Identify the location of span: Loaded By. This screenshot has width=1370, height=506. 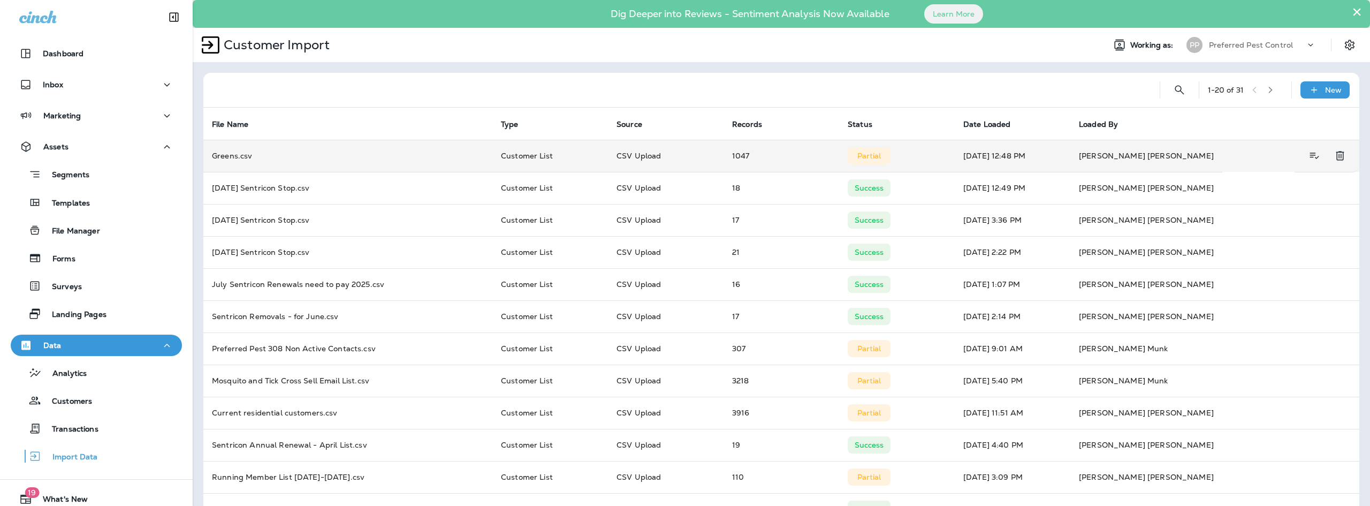
(1098, 124).